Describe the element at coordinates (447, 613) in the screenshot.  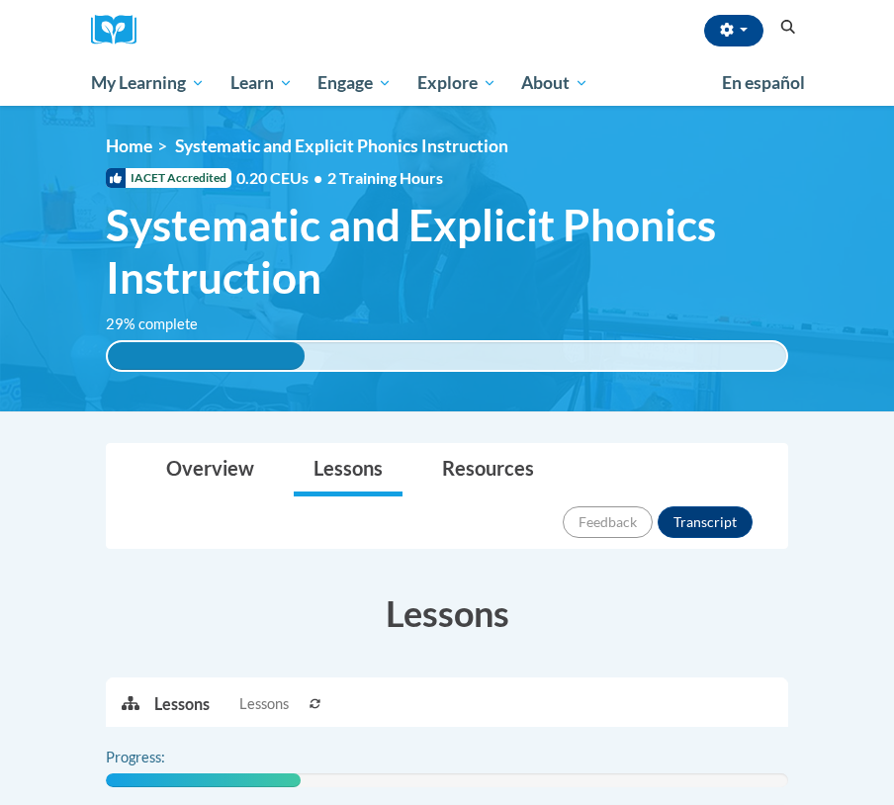
I see `h3: Lessons` at that location.